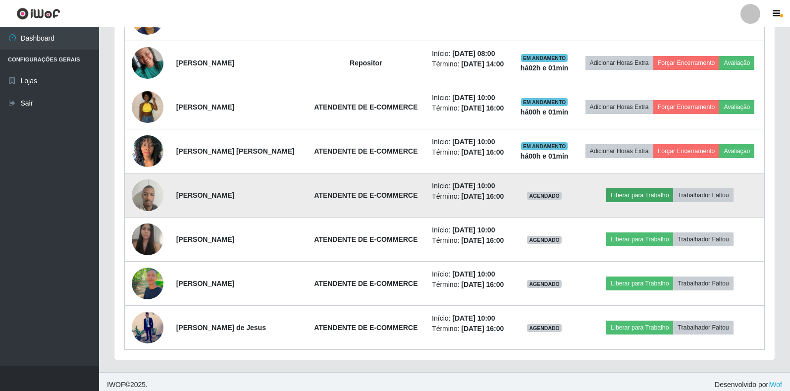  I want to click on a: iWof, so click(775, 384).